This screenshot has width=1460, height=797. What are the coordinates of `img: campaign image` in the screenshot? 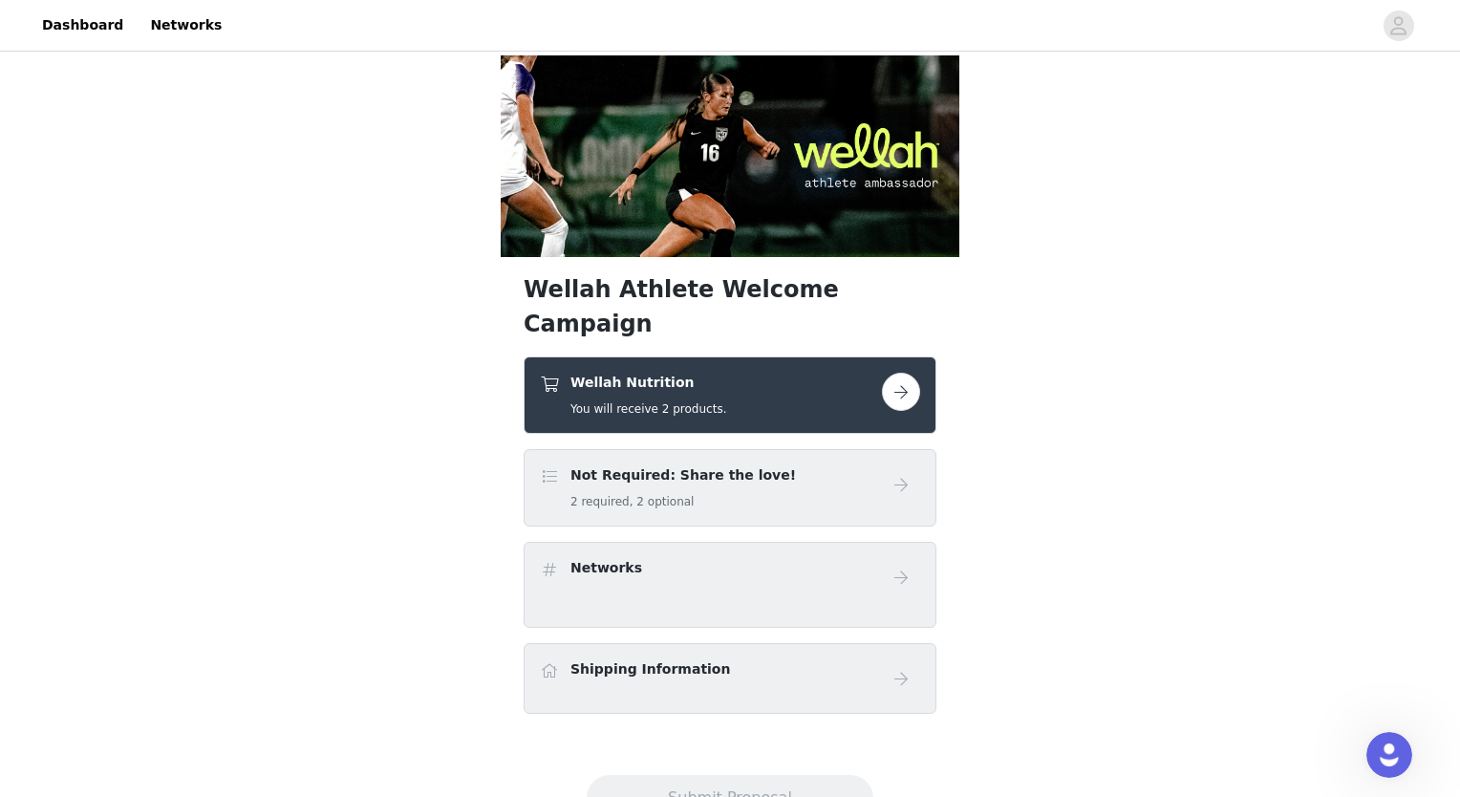 It's located at (730, 156).